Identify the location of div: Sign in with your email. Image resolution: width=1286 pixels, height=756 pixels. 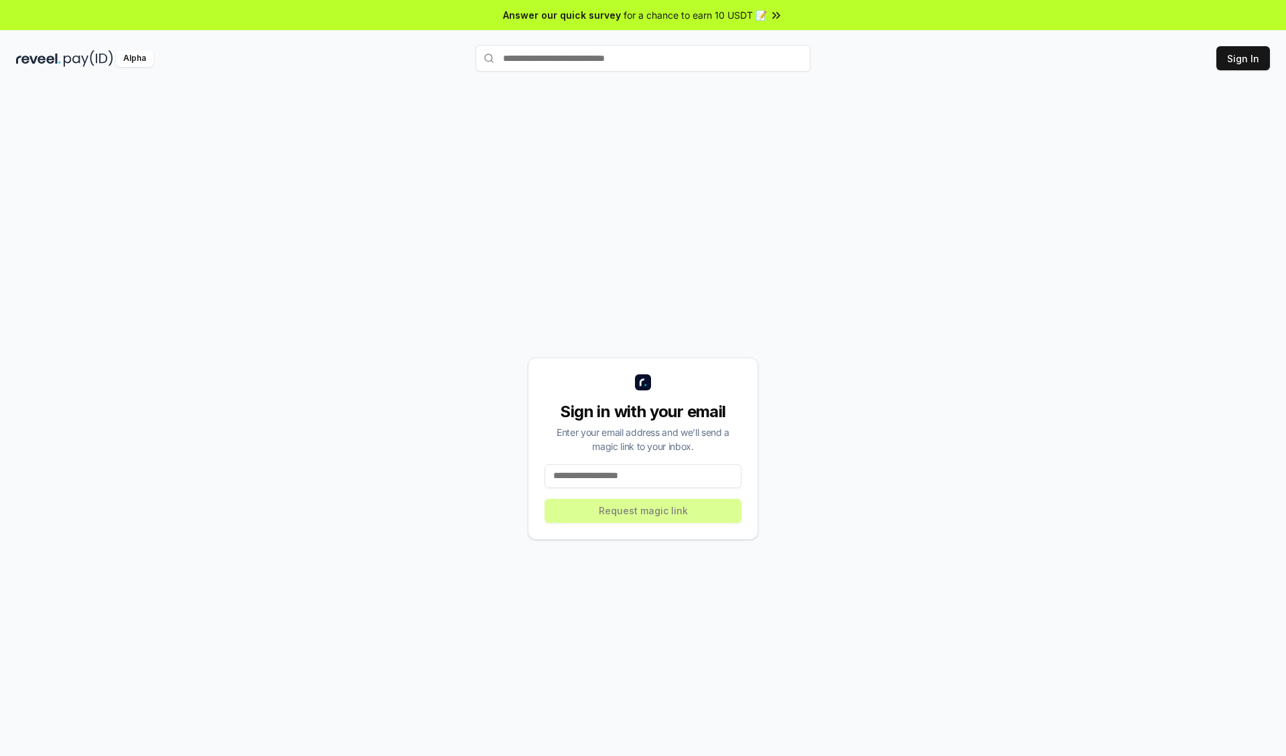
(643, 412).